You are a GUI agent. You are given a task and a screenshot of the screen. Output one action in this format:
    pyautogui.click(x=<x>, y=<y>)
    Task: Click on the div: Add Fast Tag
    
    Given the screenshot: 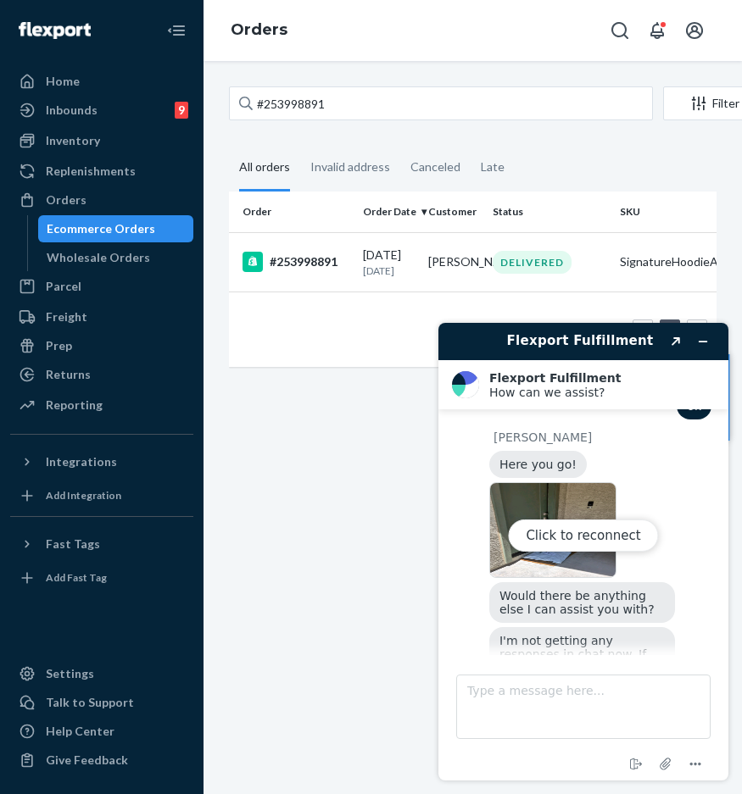 What is the action you would take?
    pyautogui.click(x=76, y=577)
    